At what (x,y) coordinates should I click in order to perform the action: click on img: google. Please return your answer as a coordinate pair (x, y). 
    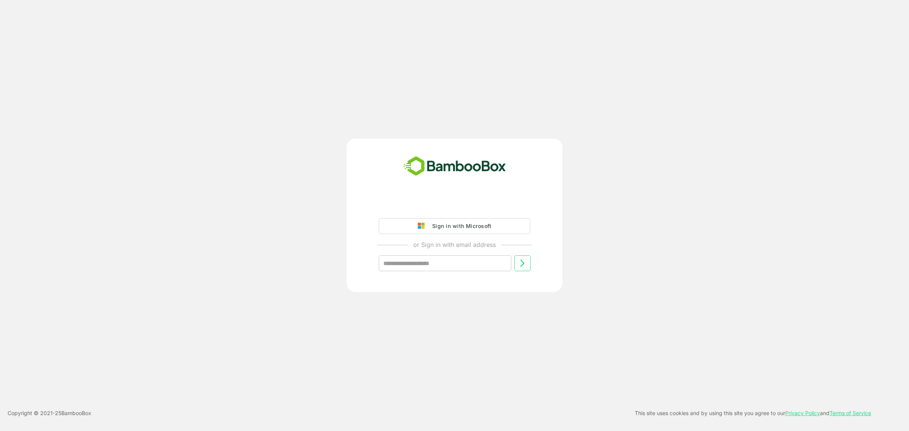
    Looking at the image, I should click on (423, 226).